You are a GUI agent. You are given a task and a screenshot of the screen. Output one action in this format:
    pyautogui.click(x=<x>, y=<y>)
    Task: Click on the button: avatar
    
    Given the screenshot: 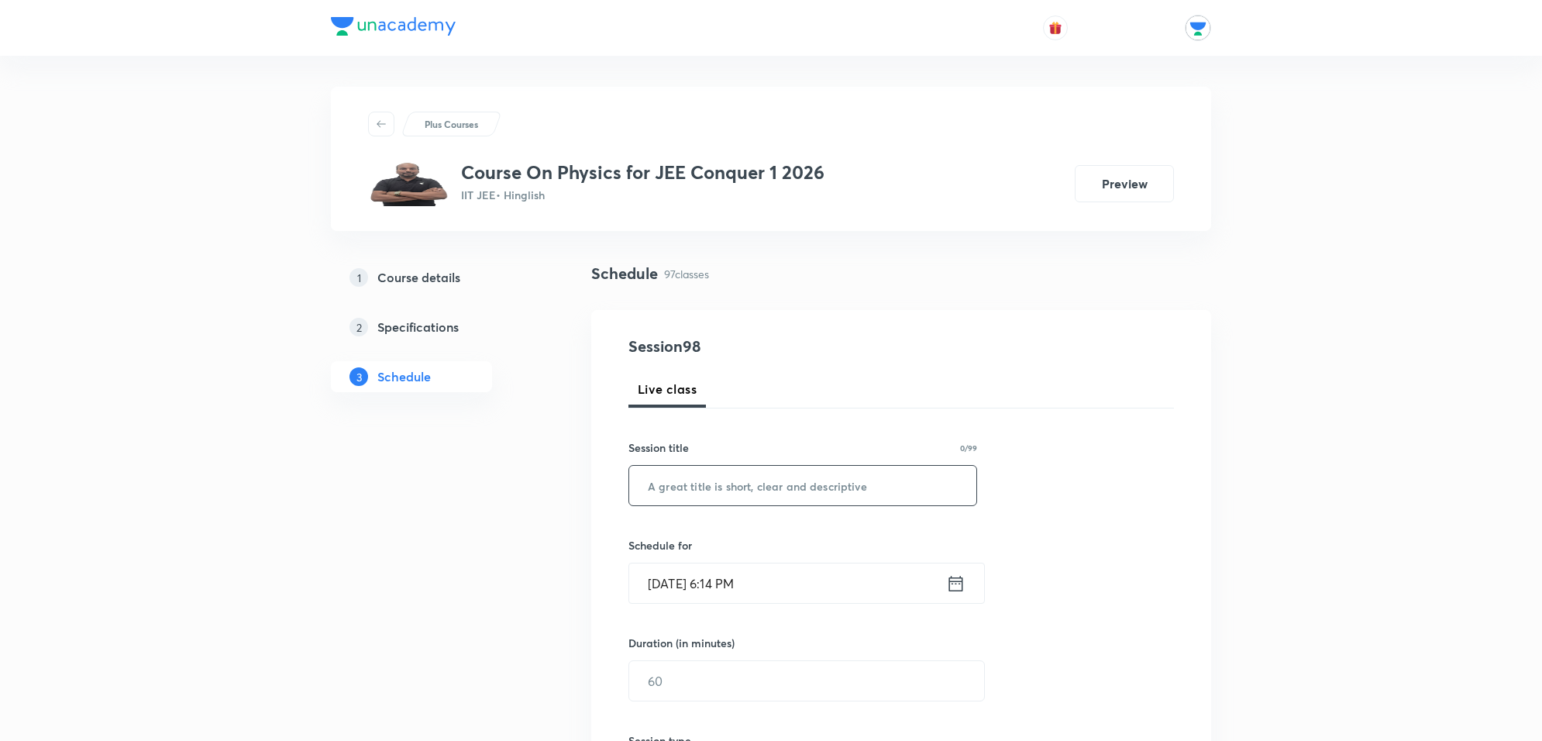 What is the action you would take?
    pyautogui.click(x=1056, y=28)
    